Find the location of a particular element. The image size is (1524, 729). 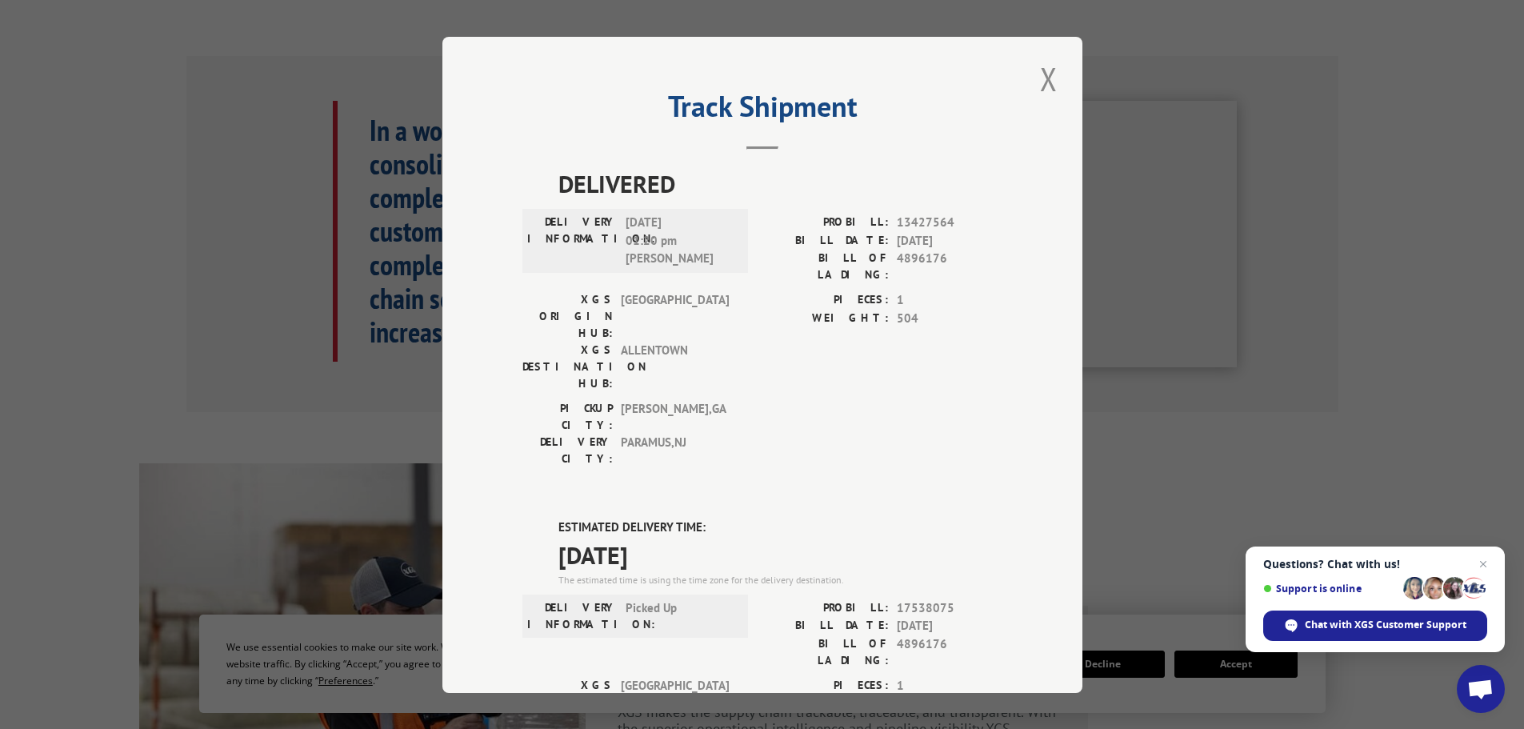

span: DELIVERED is located at coordinates (780, 183).